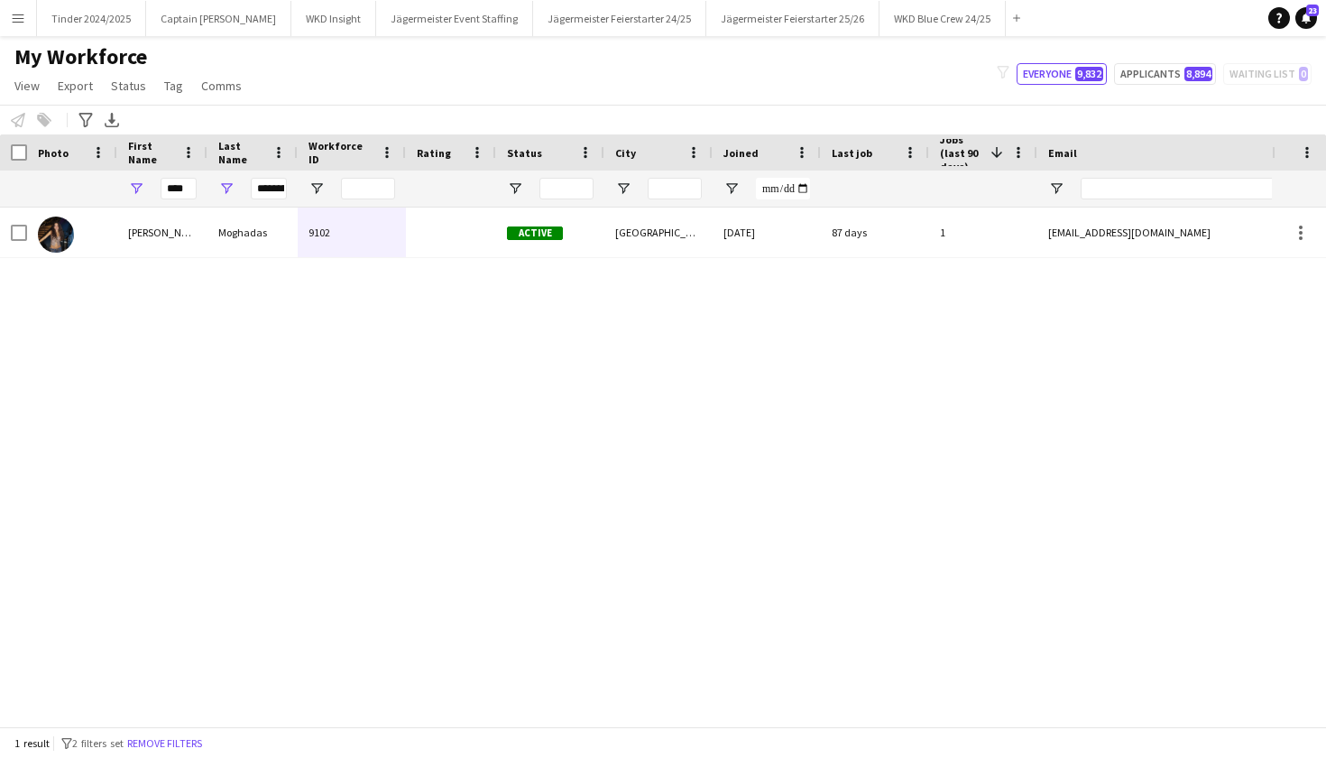  What do you see at coordinates (91, 18) in the screenshot?
I see `button: Tinder 2024/2025` at bounding box center [91, 18].